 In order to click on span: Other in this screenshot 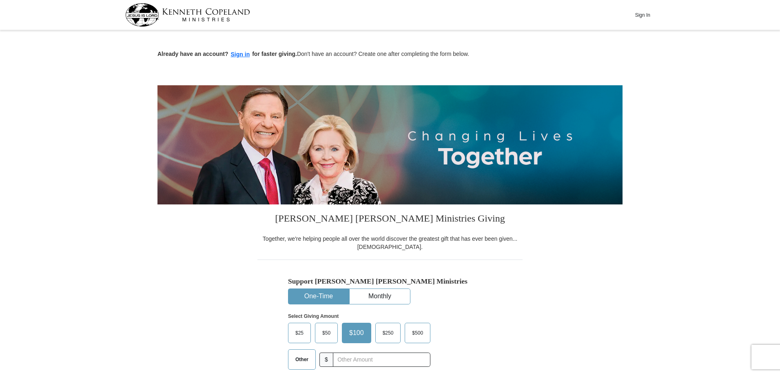, I will do `click(302, 359)`.